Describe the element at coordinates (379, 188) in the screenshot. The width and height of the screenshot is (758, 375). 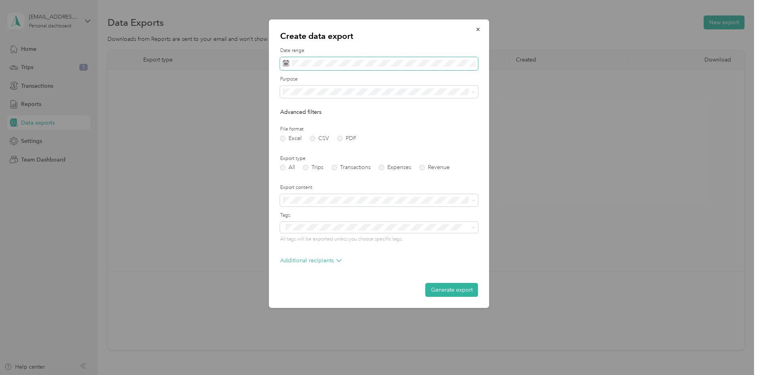
I see `label: Export content` at that location.